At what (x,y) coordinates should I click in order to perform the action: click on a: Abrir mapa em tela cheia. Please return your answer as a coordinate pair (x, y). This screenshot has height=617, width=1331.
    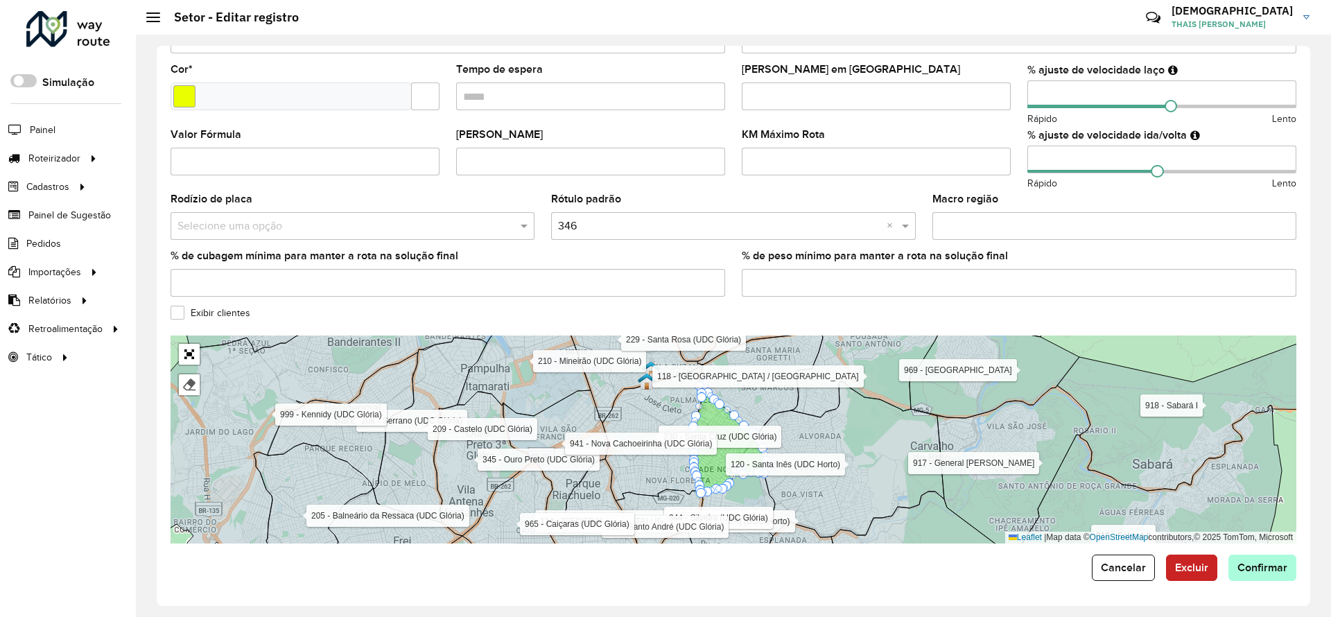
    Looking at the image, I should click on (189, 354).